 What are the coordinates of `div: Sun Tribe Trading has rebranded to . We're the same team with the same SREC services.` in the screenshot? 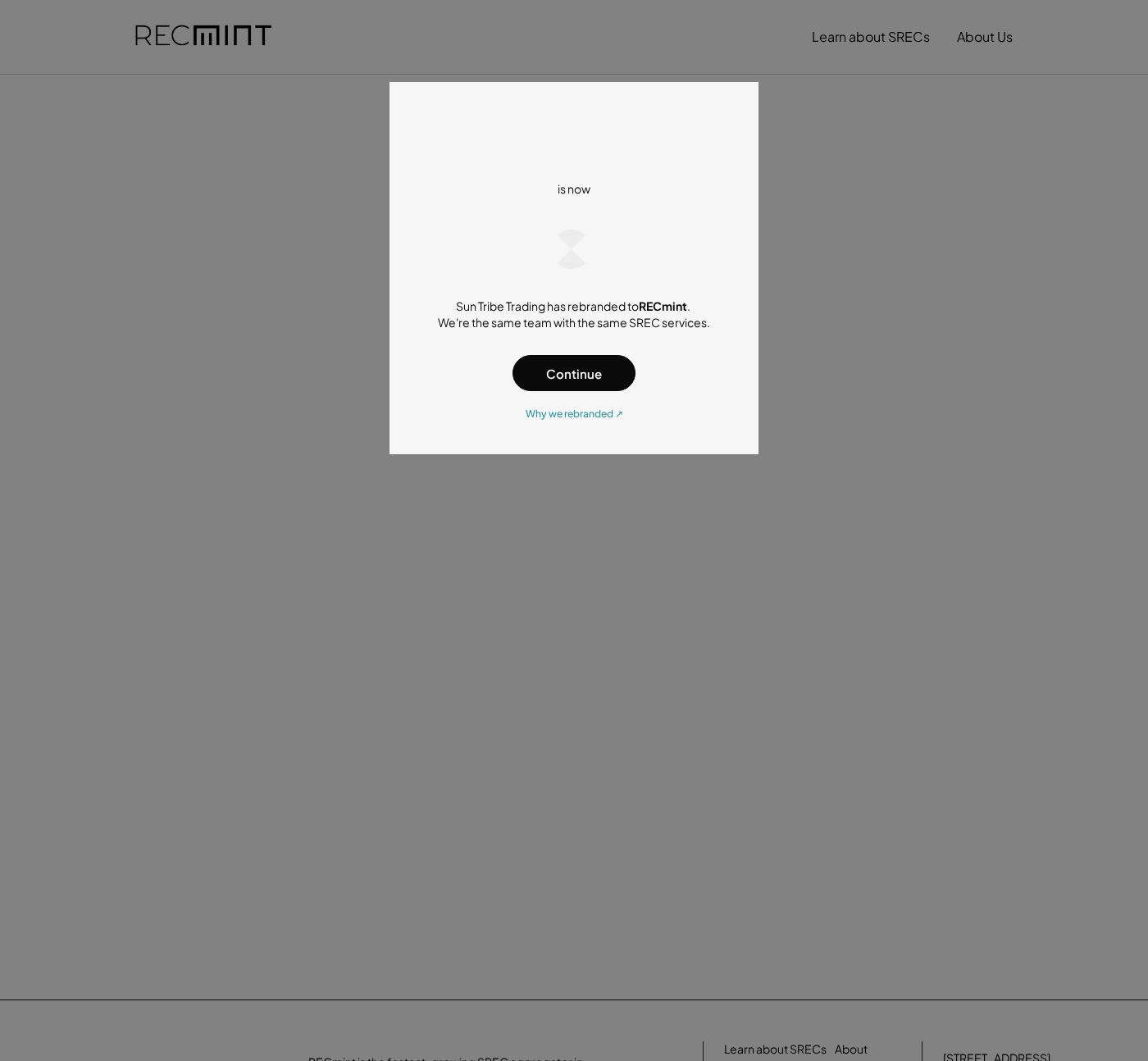 It's located at (574, 314).